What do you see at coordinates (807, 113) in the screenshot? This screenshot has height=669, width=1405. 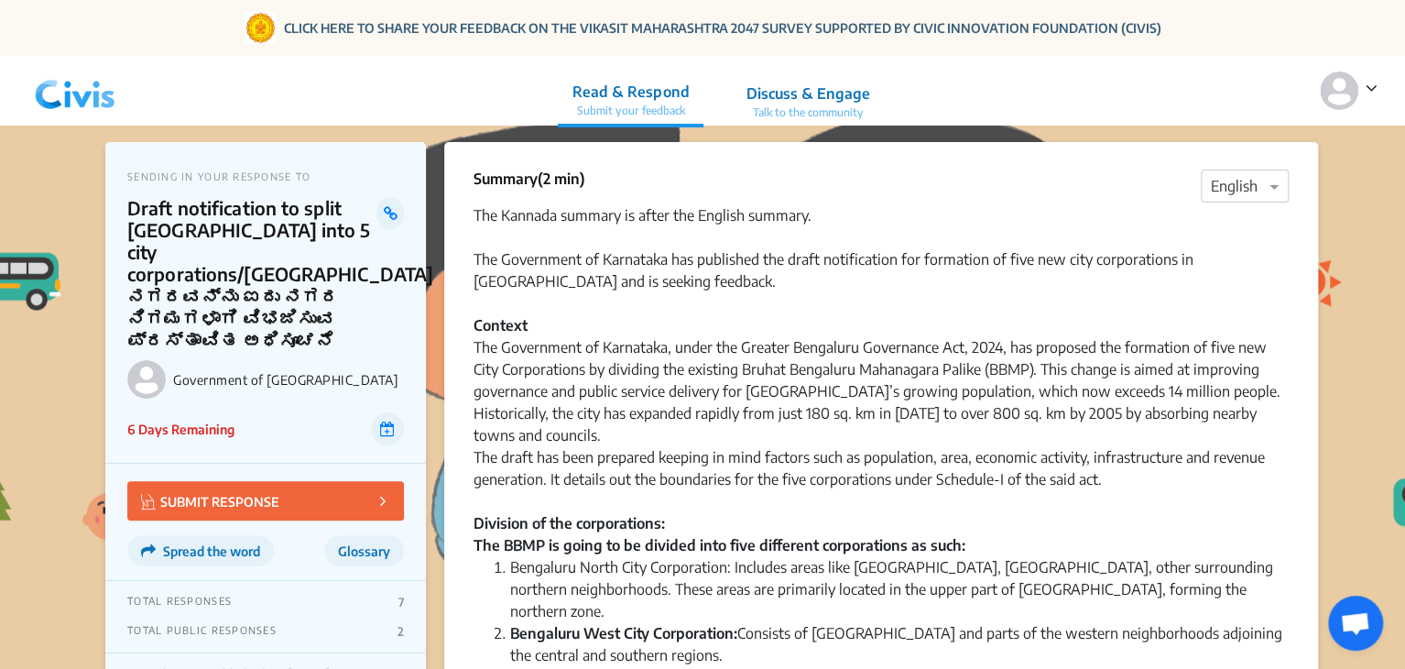 I see `p: Talk to the community` at bounding box center [807, 113].